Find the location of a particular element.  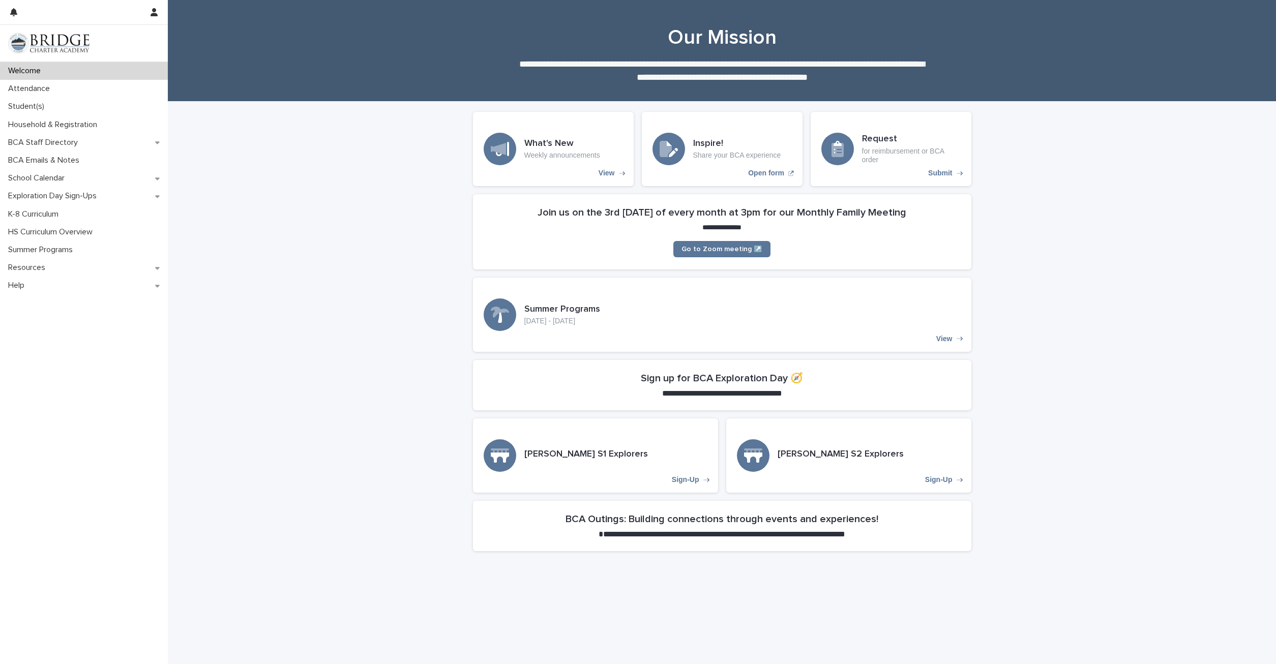

p: School Calendar is located at coordinates (38, 178).